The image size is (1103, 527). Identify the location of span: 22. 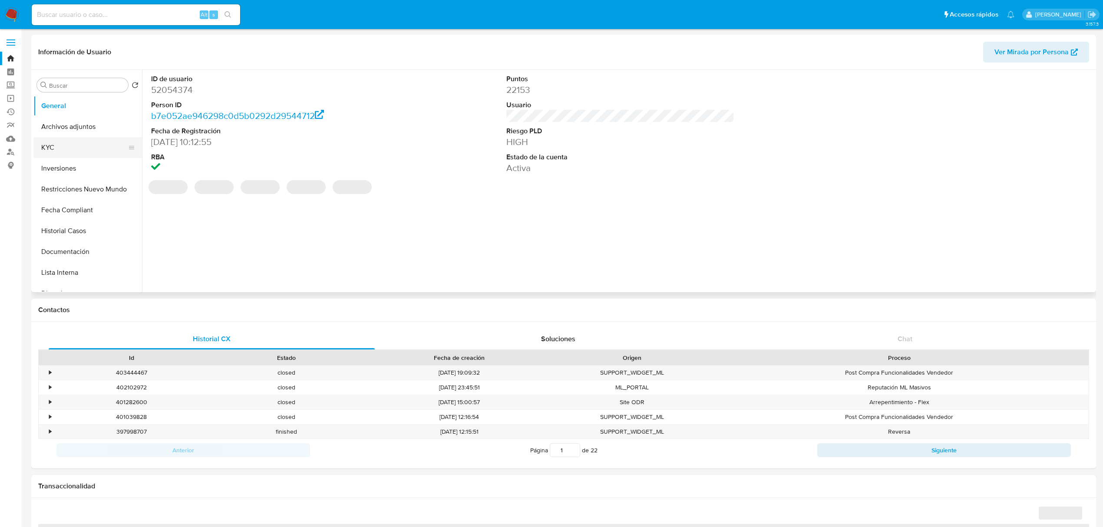
(594, 450).